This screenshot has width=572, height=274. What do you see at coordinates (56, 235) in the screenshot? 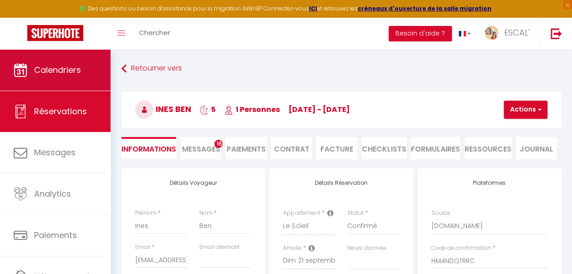
I see `span: Paiements` at bounding box center [56, 235].